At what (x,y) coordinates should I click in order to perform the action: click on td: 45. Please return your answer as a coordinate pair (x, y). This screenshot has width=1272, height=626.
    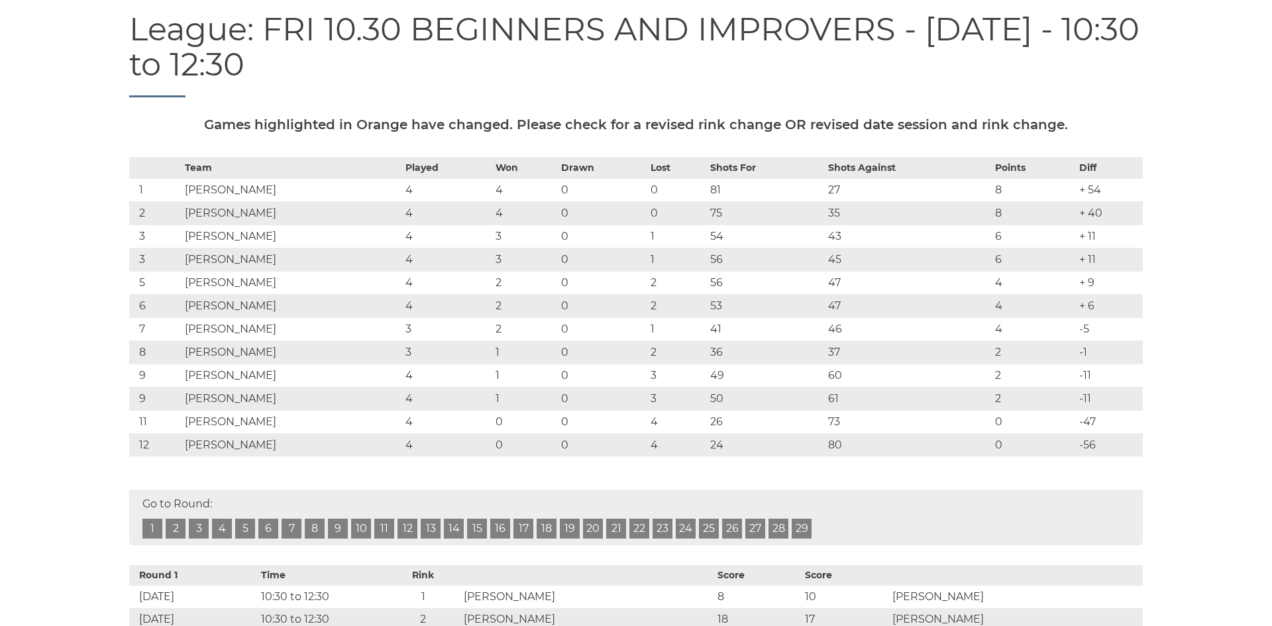
    Looking at the image, I should click on (908, 259).